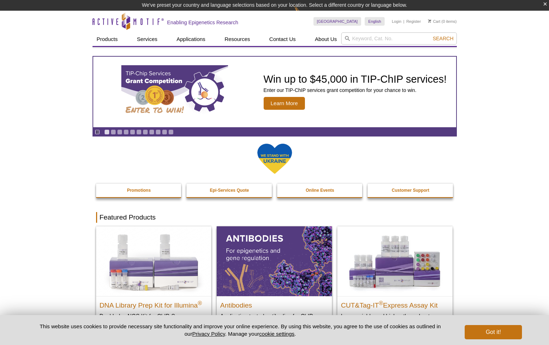 Image resolution: width=549 pixels, height=345 pixels. Describe the element at coordinates (304, 14) in the screenshot. I see `img: Change Here` at that location.